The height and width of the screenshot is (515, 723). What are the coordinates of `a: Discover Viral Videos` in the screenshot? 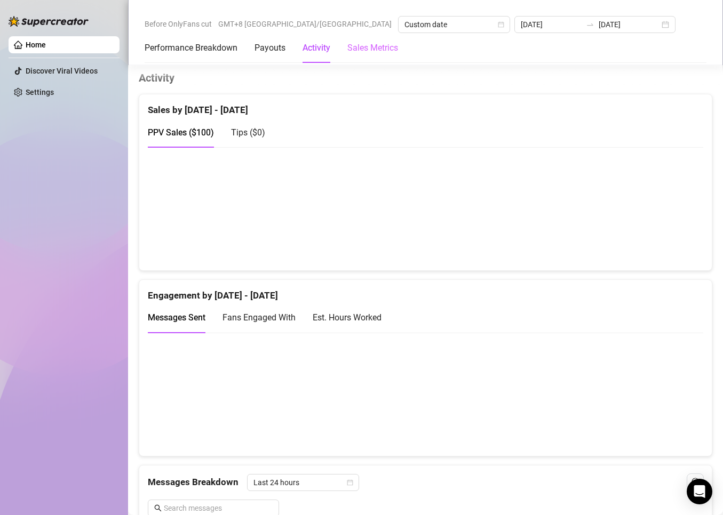 It's located at (61, 71).